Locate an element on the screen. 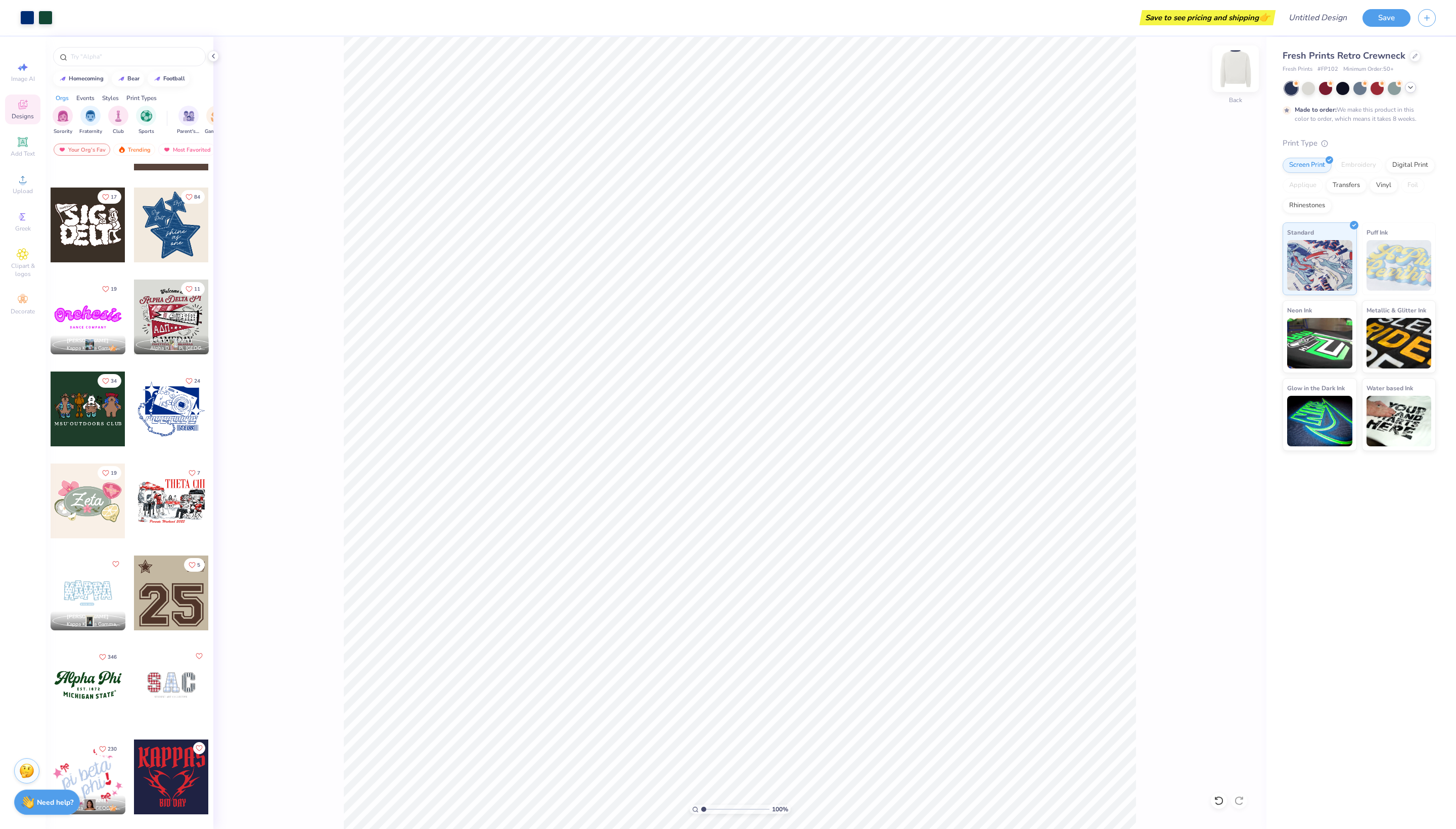 Image resolution: width=1456 pixels, height=829 pixels. div: Events is located at coordinates (86, 98).